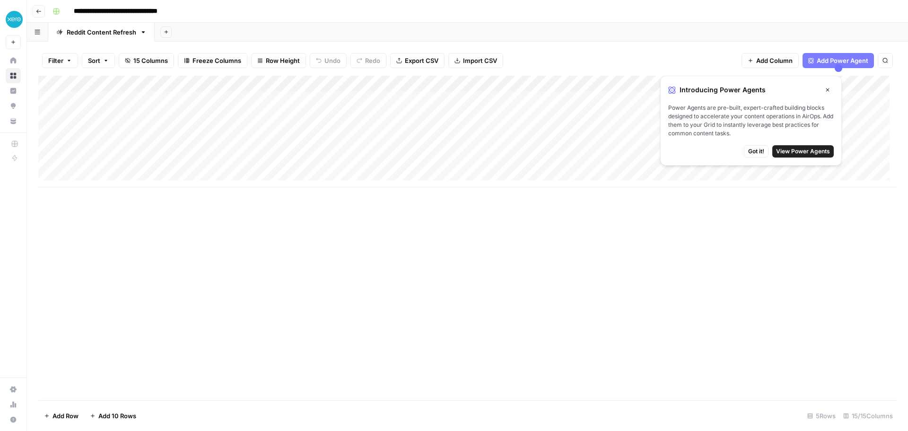 The image size is (908, 431). Describe the element at coordinates (756, 151) in the screenshot. I see `button: Got it!` at that location.